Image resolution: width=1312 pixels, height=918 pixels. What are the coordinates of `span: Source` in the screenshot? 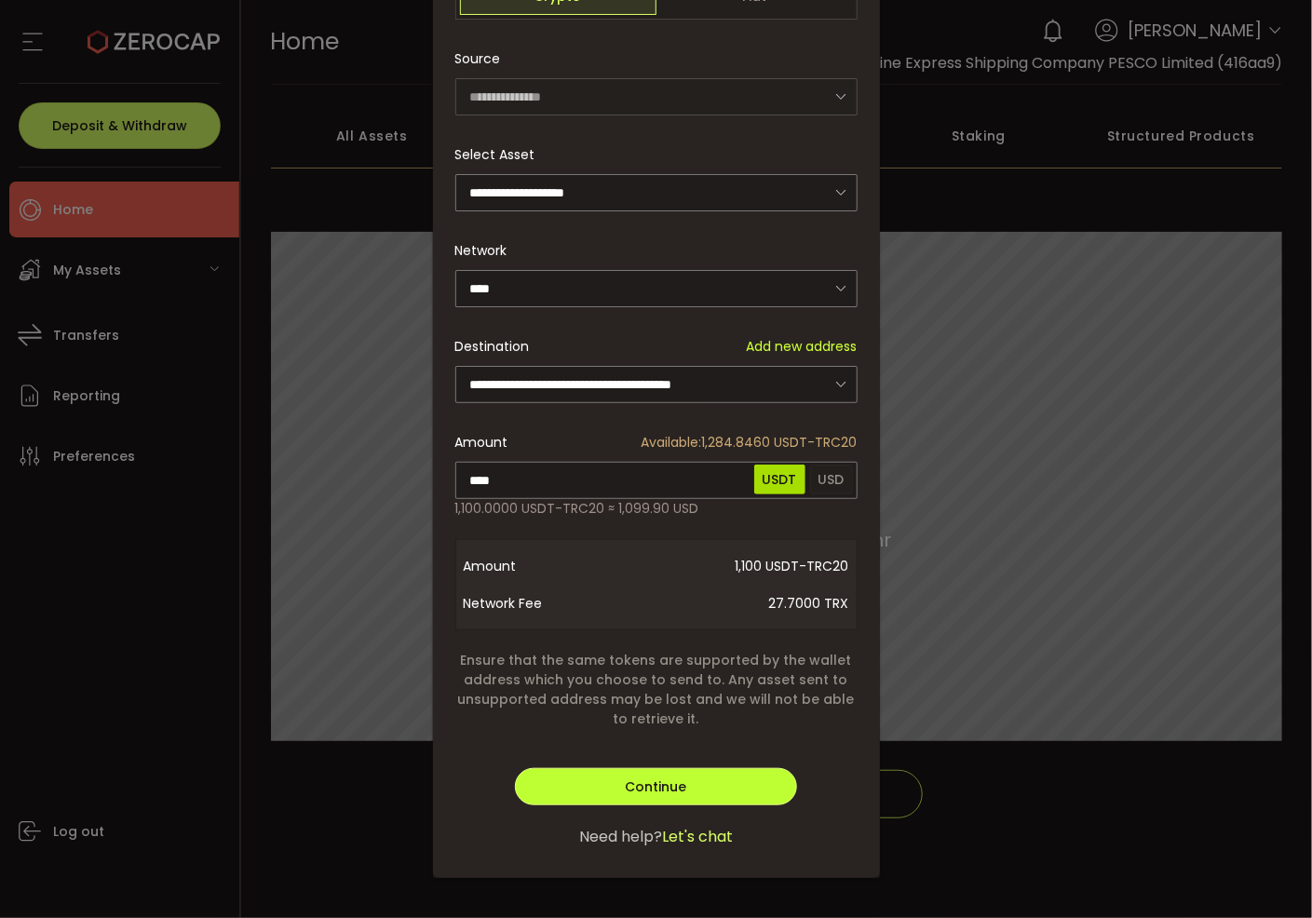 It's located at (478, 59).